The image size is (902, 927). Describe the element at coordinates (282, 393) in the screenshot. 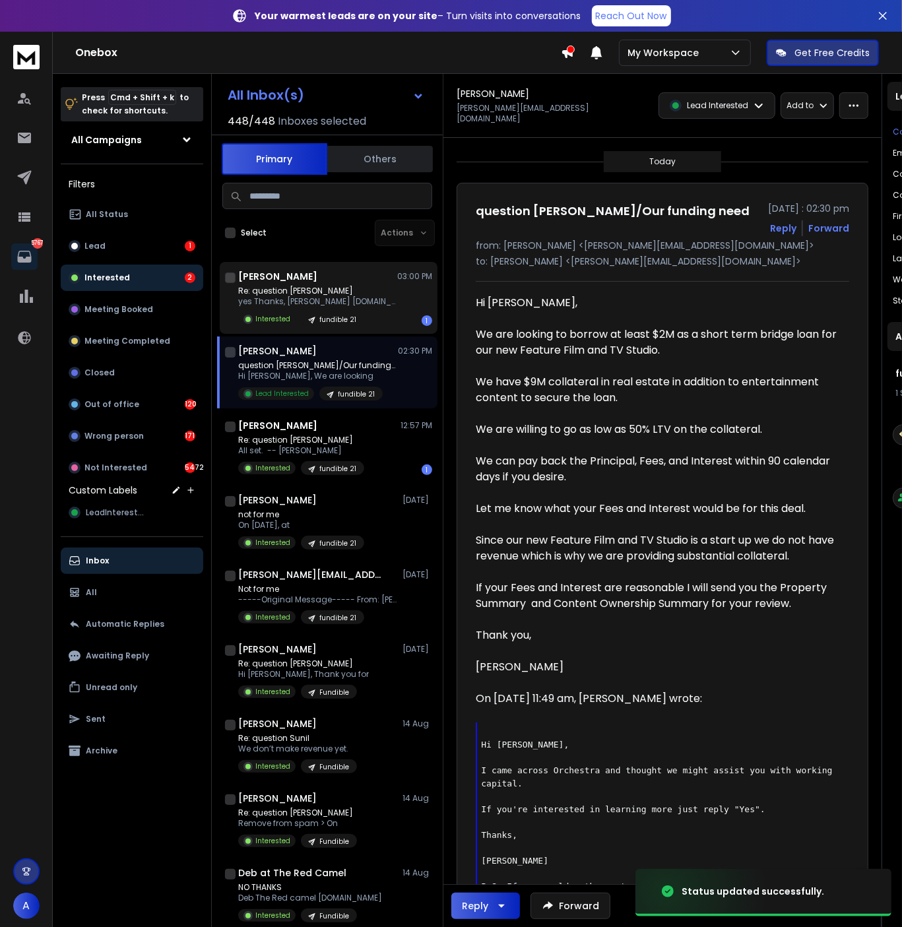

I see `p: Lead Interested` at that location.